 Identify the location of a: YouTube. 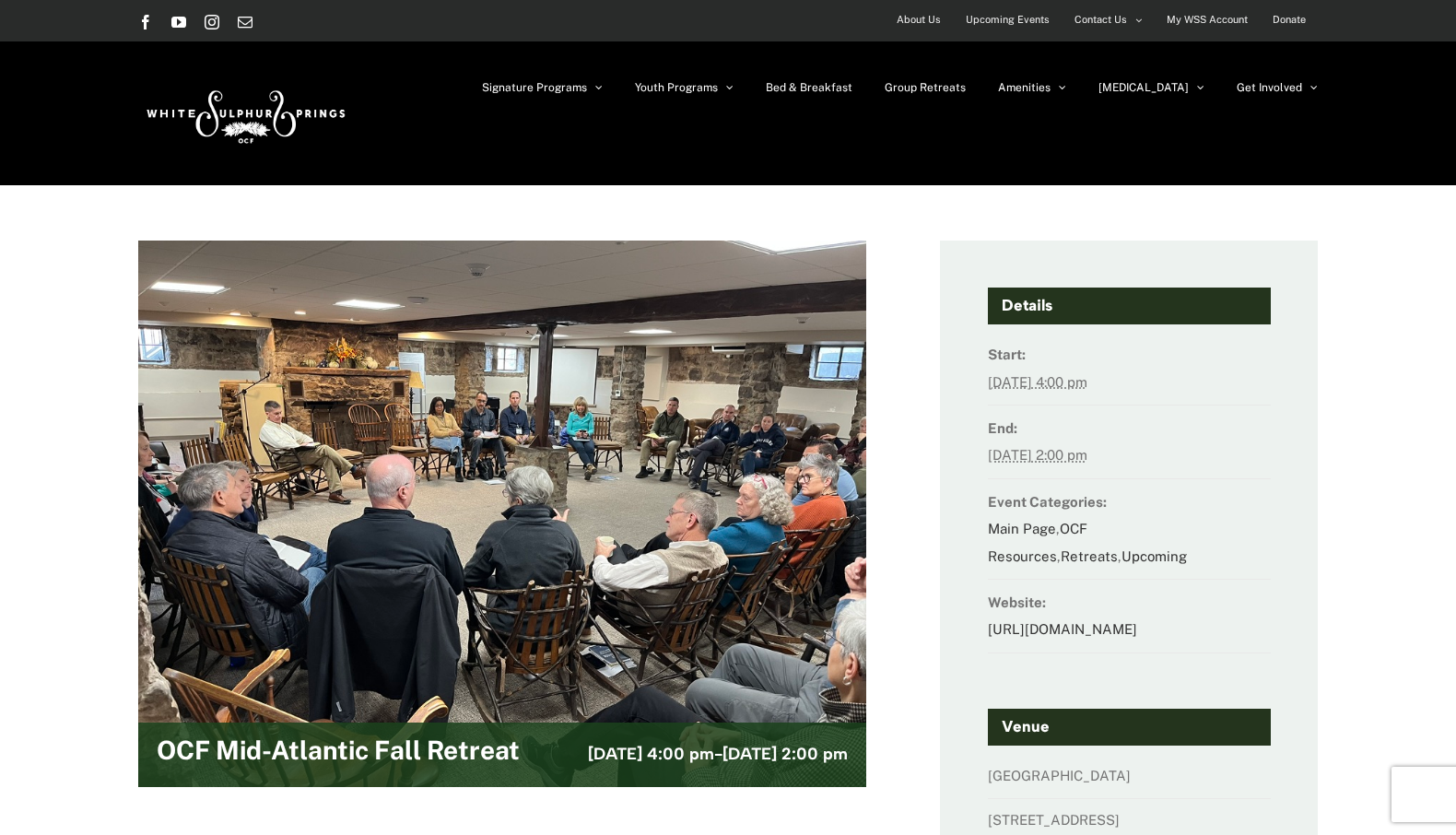
(179, 22).